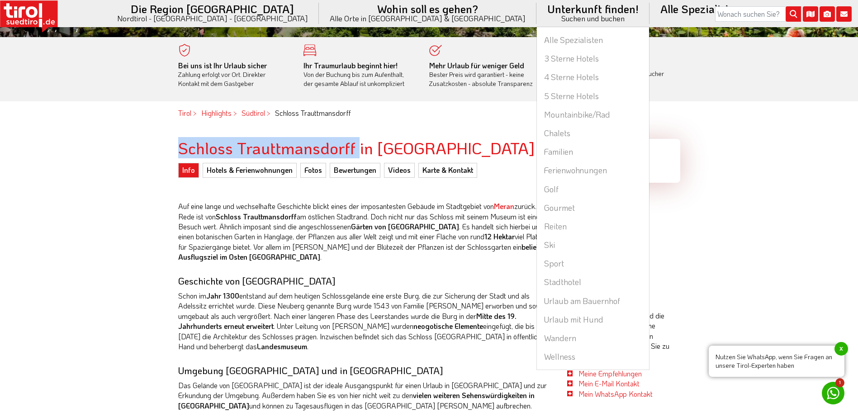 The image size is (858, 418). I want to click on a: 1 Nutzen Sie WhatsApp, wenn Sie Fragen an unsere Tirol-Experten habenx, so click(833, 393).